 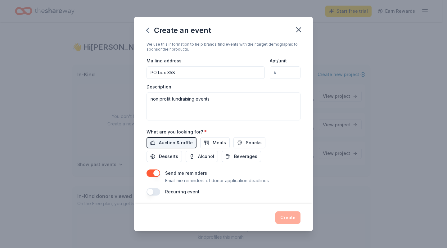 I want to click on label: Recurring event, so click(x=182, y=191).